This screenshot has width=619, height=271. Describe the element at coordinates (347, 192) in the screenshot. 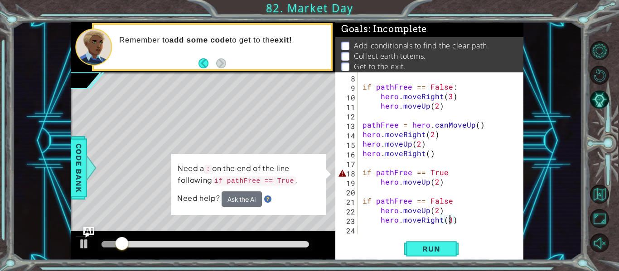

I see `div: 20` at that location.